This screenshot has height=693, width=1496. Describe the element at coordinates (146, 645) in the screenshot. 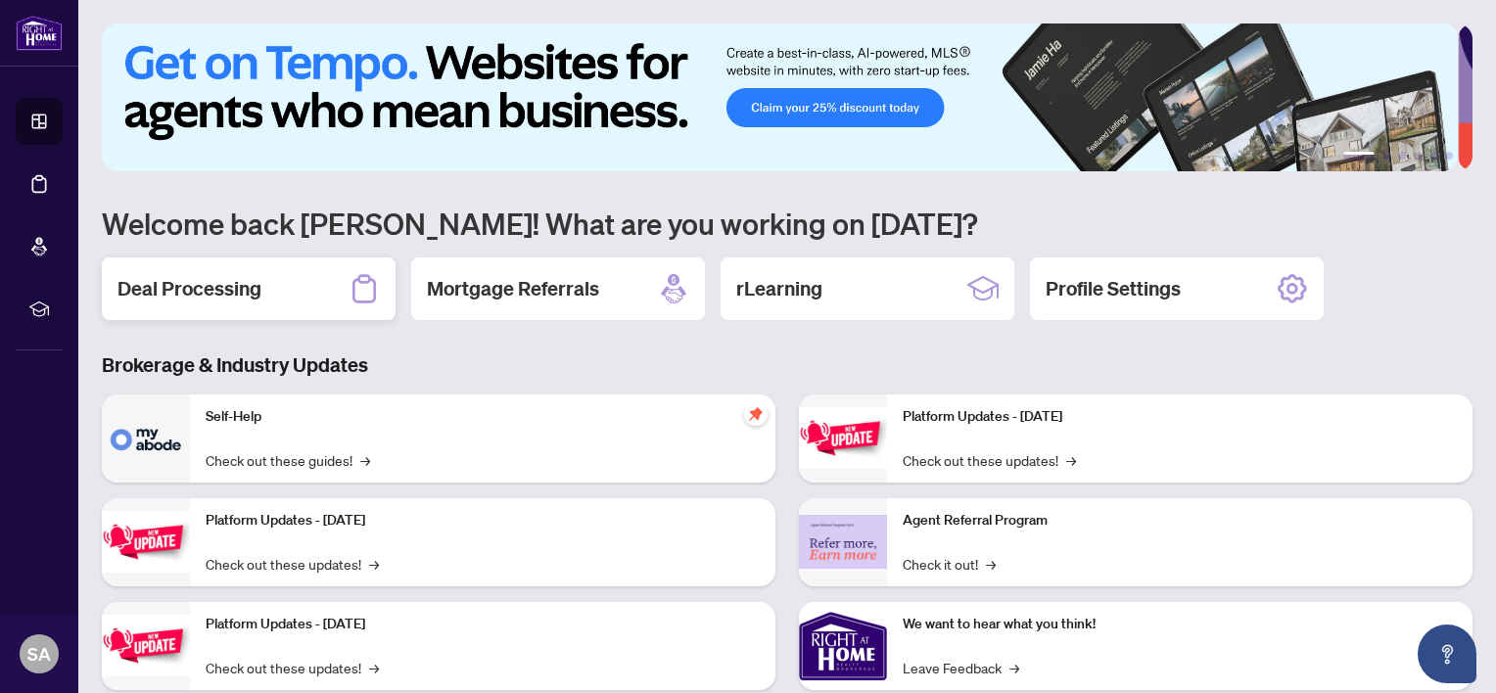

I see `img: Platform Updates - July 21, 2025` at that location.